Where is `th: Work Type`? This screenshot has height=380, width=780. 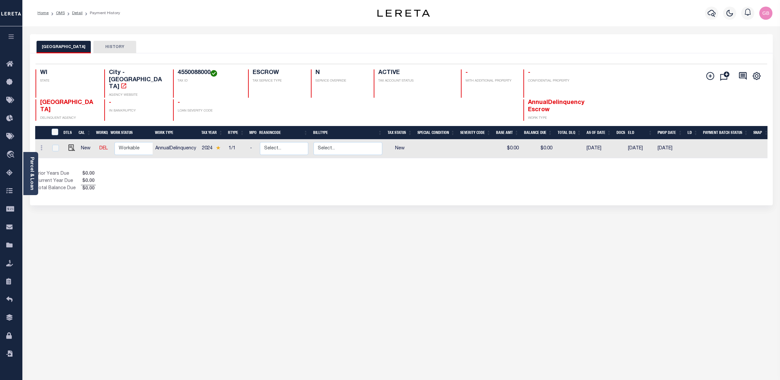
th: Work Type is located at coordinates (175, 133).